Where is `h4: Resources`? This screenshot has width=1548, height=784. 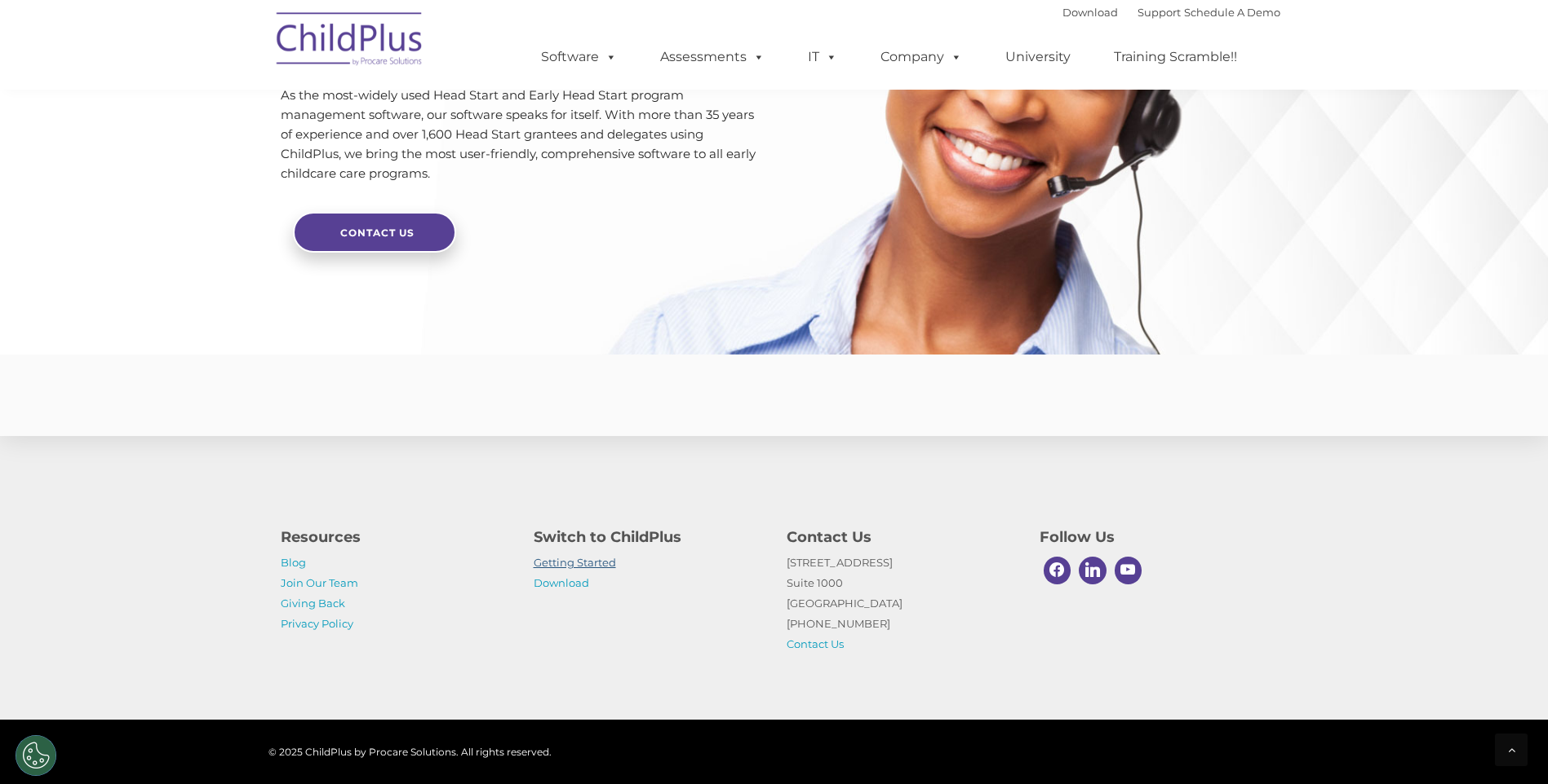 h4: Resources is located at coordinates (395, 537).